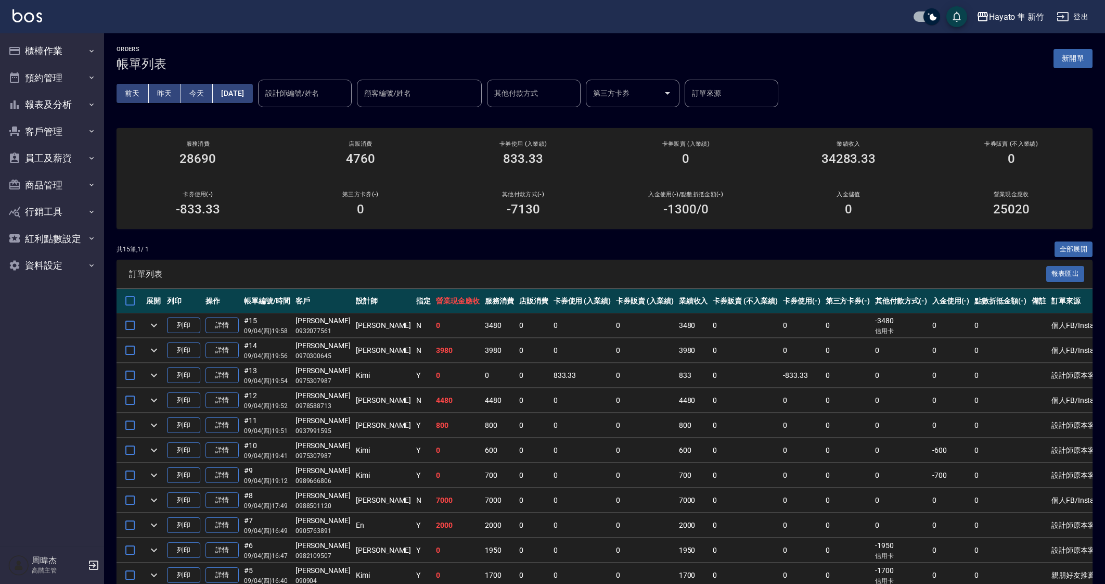  Describe the element at coordinates (667, 93) in the screenshot. I see `button: Open` at that location.